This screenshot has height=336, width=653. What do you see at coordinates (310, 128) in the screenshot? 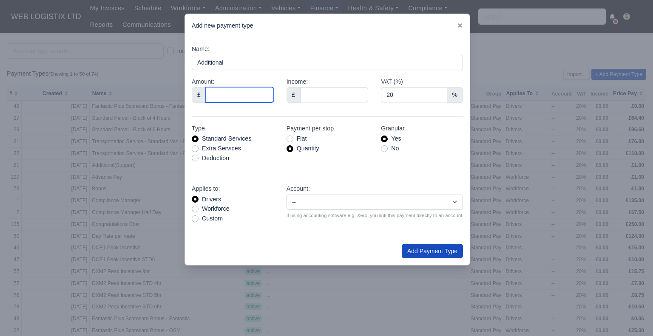
I see `label: Payment per stop` at bounding box center [310, 128].